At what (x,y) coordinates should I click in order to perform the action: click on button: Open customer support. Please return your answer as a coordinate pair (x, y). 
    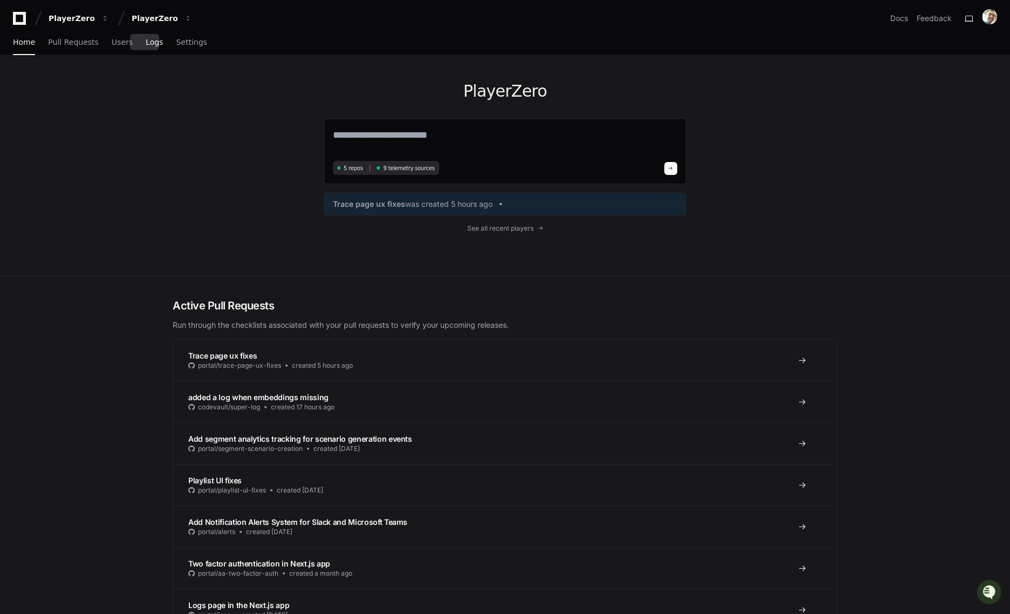
    Looking at the image, I should click on (13, 13).